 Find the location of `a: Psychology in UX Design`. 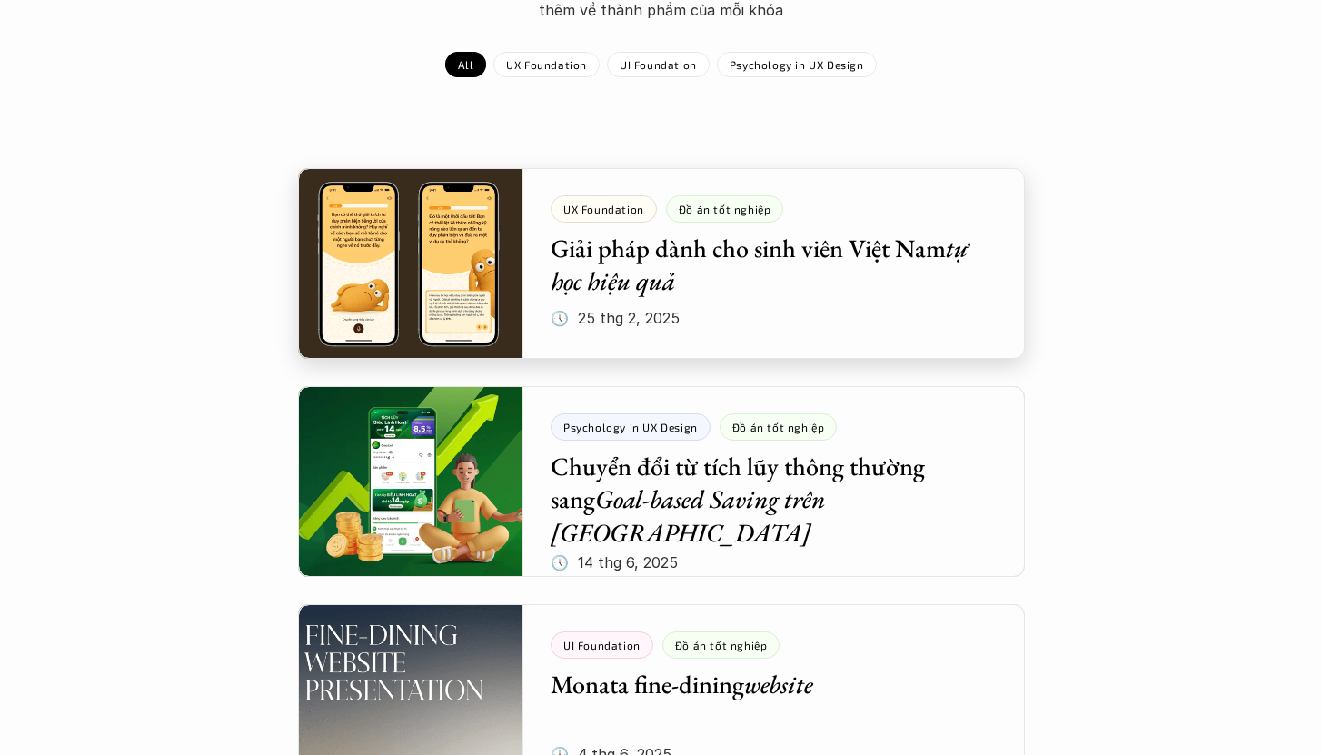

a: Psychology in UX Design is located at coordinates (797, 64).